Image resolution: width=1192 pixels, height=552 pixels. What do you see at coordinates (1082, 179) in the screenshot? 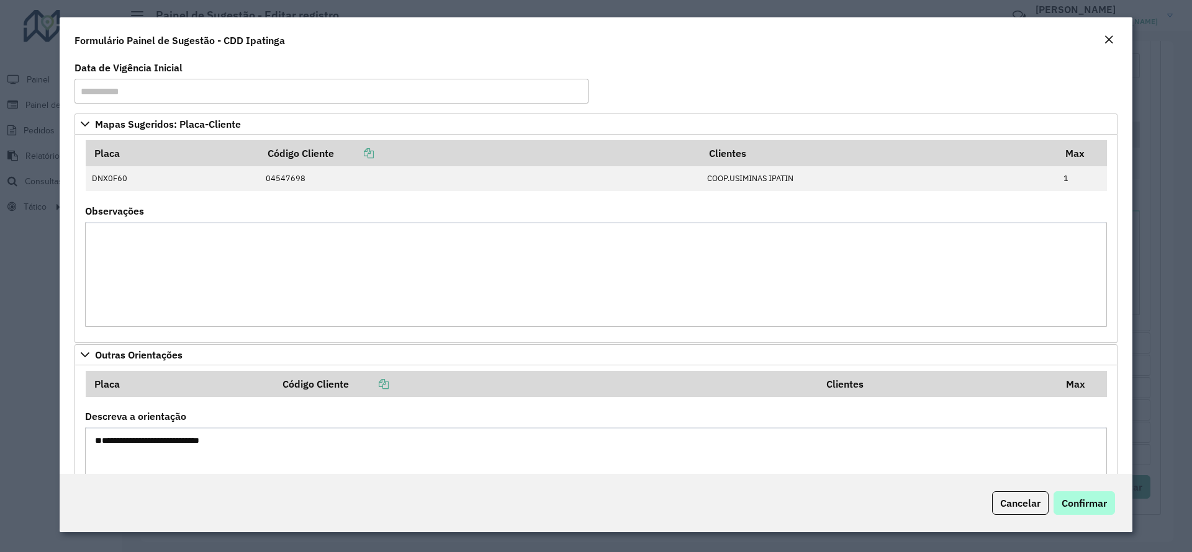
I see `td: 1` at bounding box center [1082, 179].